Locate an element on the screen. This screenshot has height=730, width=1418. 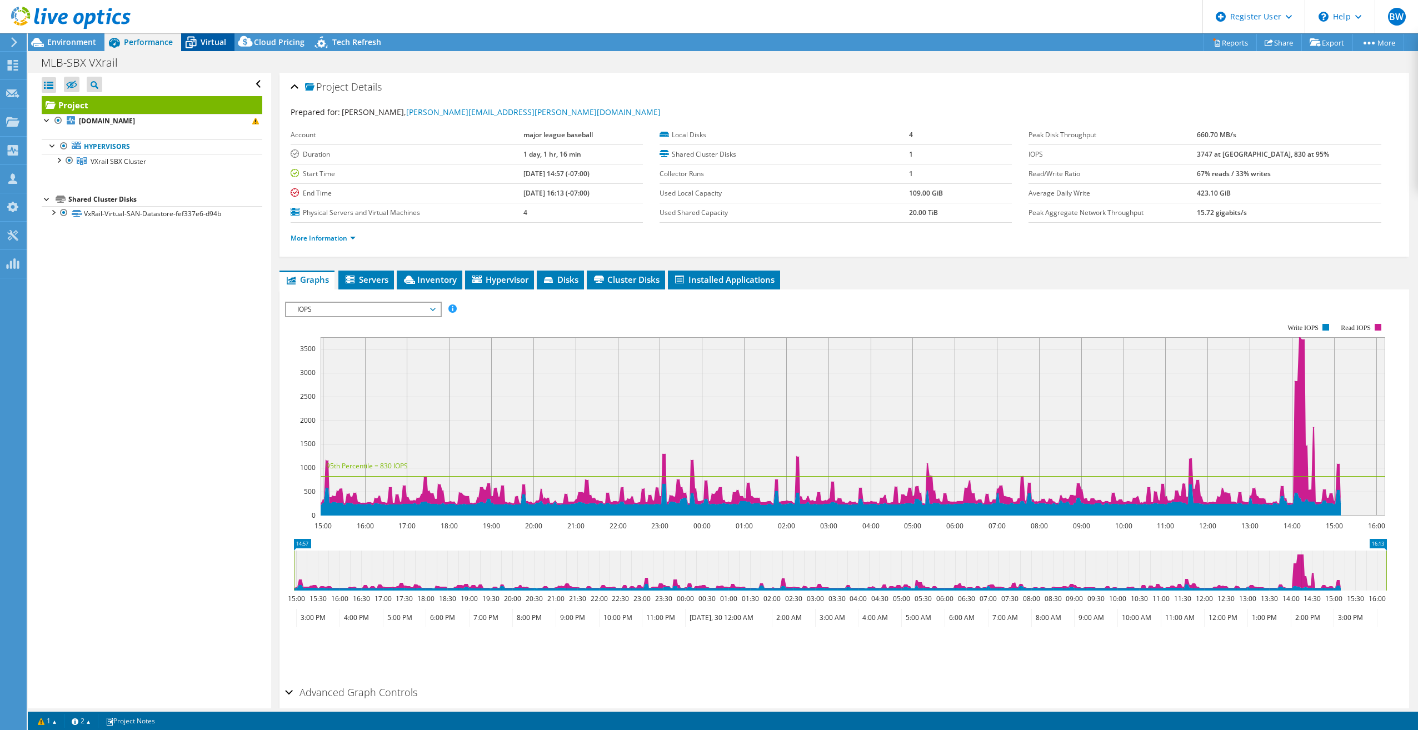
span: Servers is located at coordinates (366, 280).